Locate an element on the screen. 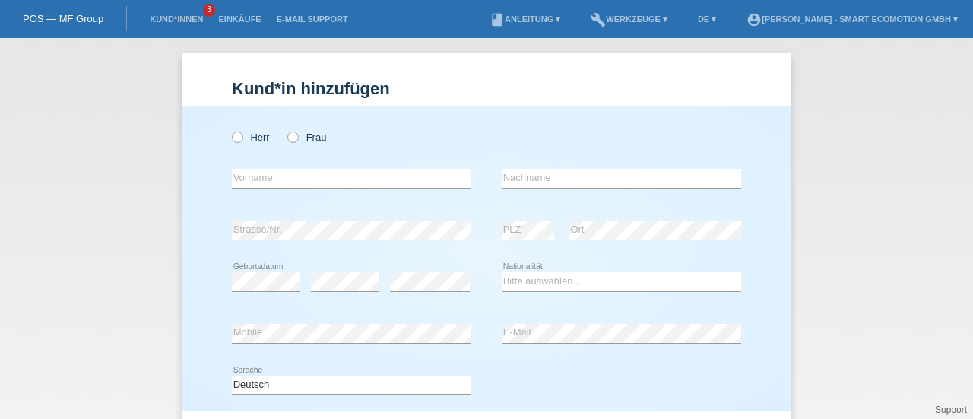 The height and width of the screenshot is (419, 973). input: Herr is located at coordinates (236, 136).